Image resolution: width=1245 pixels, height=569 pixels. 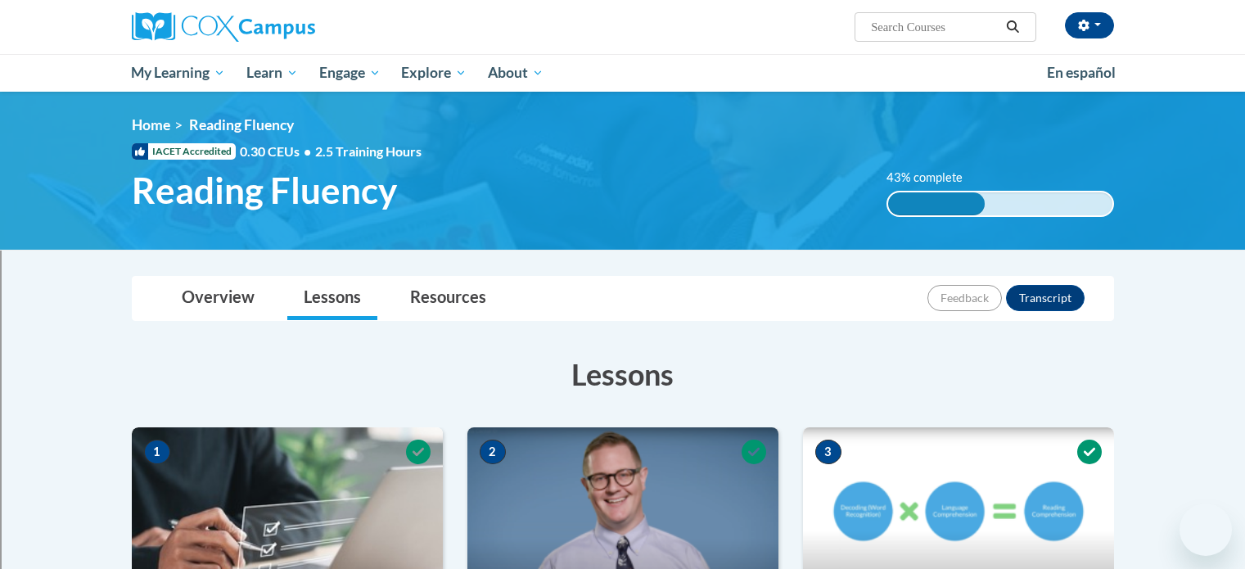 What do you see at coordinates (434, 73) in the screenshot?
I see `a: Explore` at bounding box center [434, 73].